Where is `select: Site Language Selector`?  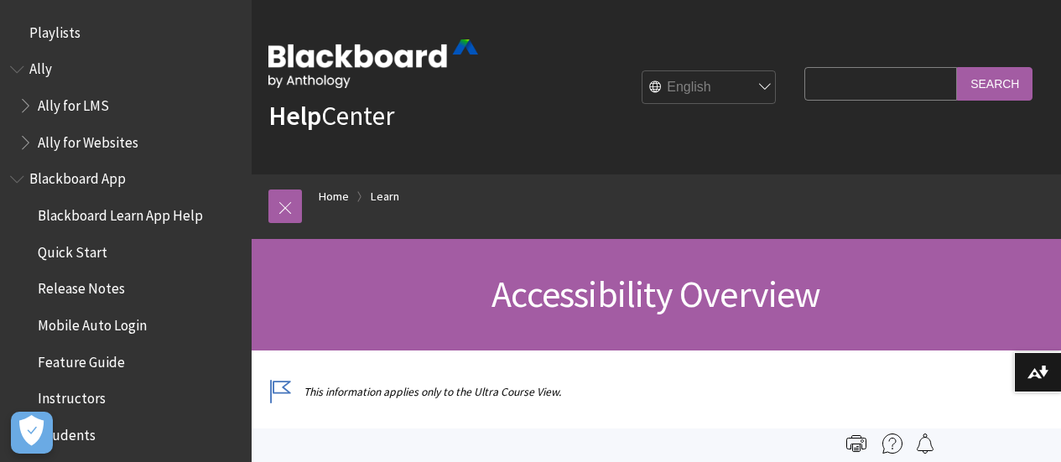
select: Site Language Selector is located at coordinates (710, 88).